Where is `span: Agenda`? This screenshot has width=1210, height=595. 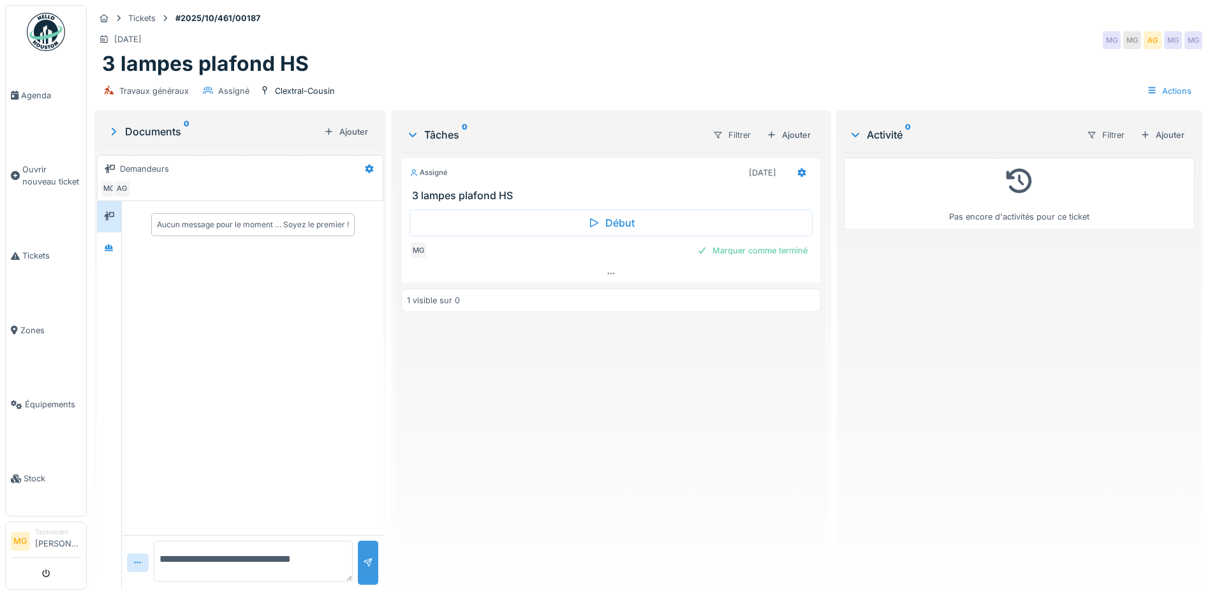
span: Agenda is located at coordinates (51, 95).